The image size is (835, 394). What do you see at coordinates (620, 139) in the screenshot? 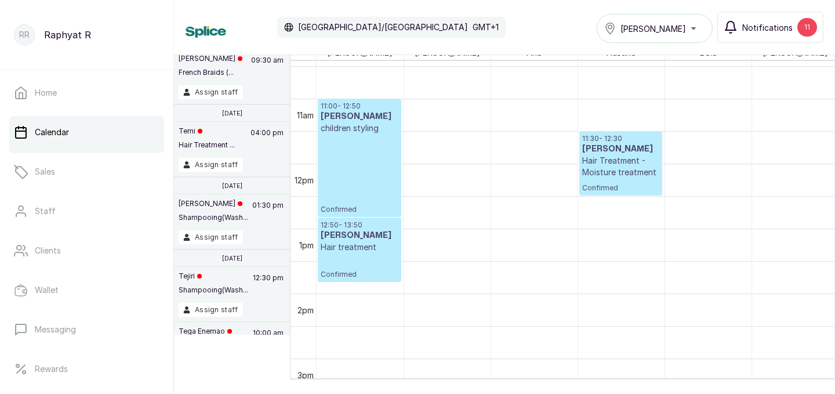
I see `p: 11:30 - 12:30` at bounding box center [620, 139].